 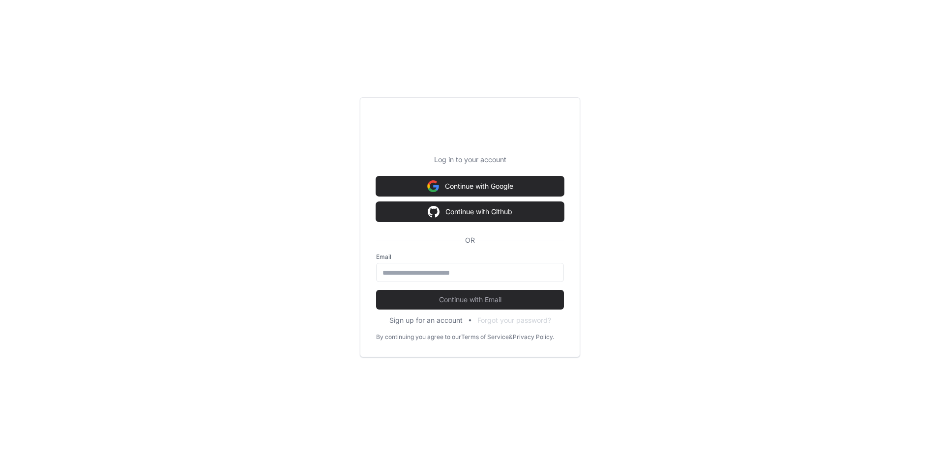 I want to click on button: Continue with Github, so click(x=470, y=212).